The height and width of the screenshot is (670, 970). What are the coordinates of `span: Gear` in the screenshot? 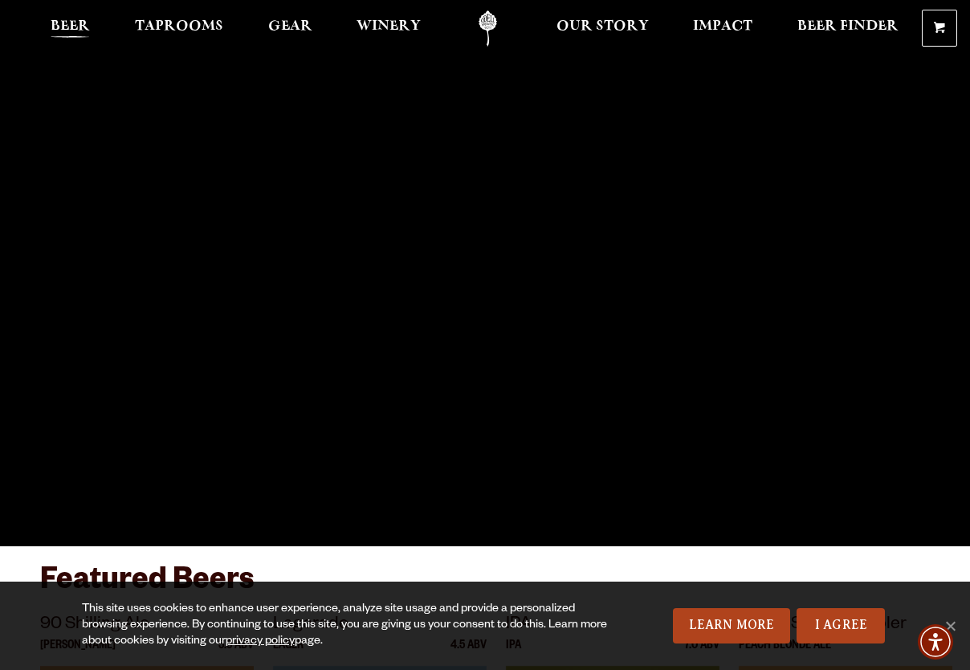 It's located at (290, 27).